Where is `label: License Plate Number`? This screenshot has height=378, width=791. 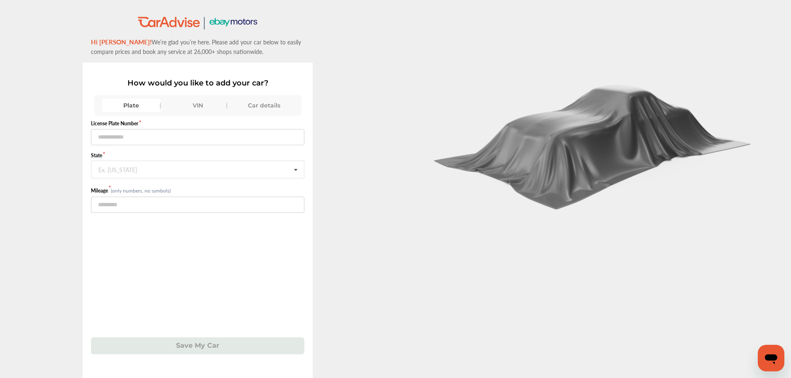
label: License Plate Number is located at coordinates (198, 123).